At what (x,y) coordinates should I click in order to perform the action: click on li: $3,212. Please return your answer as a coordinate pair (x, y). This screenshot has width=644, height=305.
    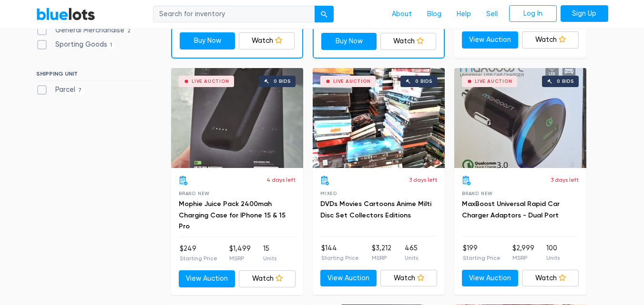
    Looking at the image, I should click on (381, 253).